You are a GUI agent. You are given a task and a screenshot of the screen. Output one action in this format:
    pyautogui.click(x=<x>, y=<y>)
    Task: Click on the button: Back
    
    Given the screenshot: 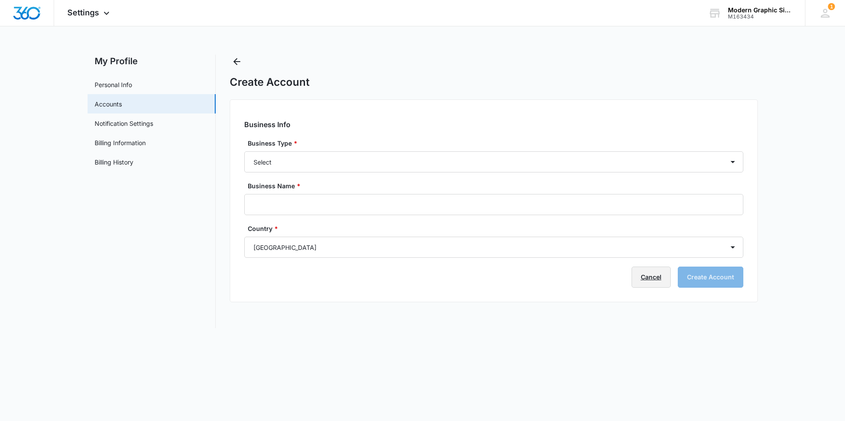 What is the action you would take?
    pyautogui.click(x=237, y=62)
    